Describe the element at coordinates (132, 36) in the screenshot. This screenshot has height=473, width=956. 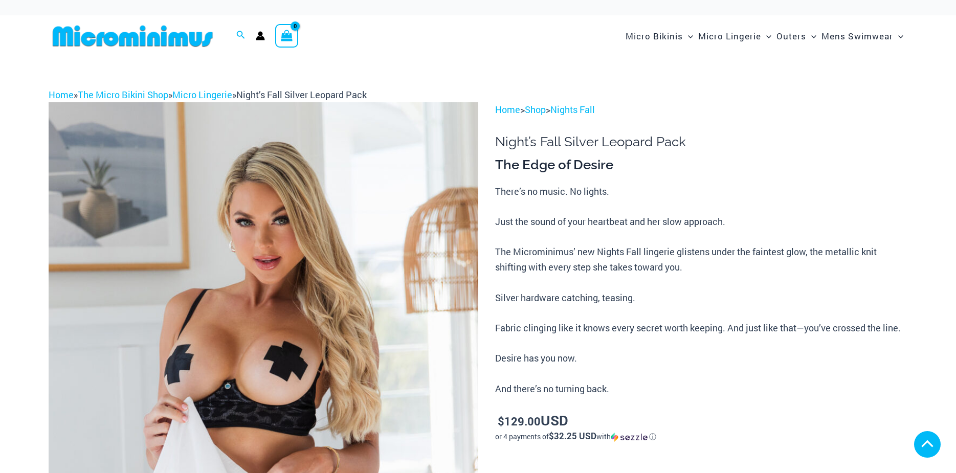
I see `img: MM SHOP LOGO FLAT` at that location.